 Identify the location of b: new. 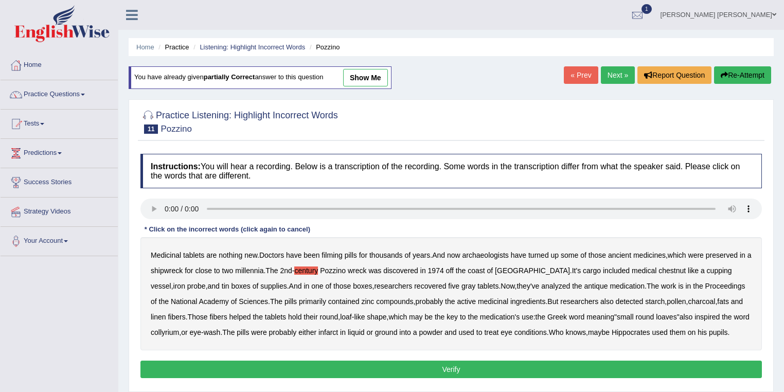
(251, 255).